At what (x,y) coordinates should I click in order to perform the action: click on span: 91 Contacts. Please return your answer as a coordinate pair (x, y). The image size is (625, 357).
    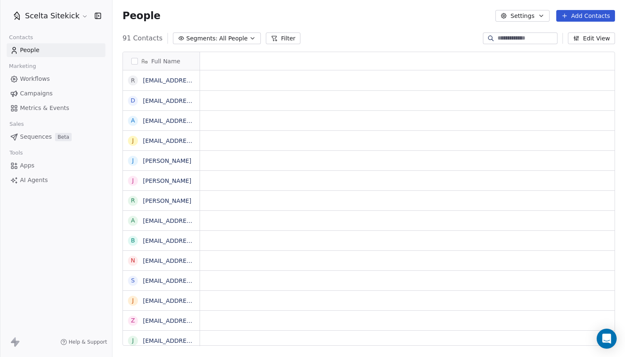
    Looking at the image, I should click on (143, 38).